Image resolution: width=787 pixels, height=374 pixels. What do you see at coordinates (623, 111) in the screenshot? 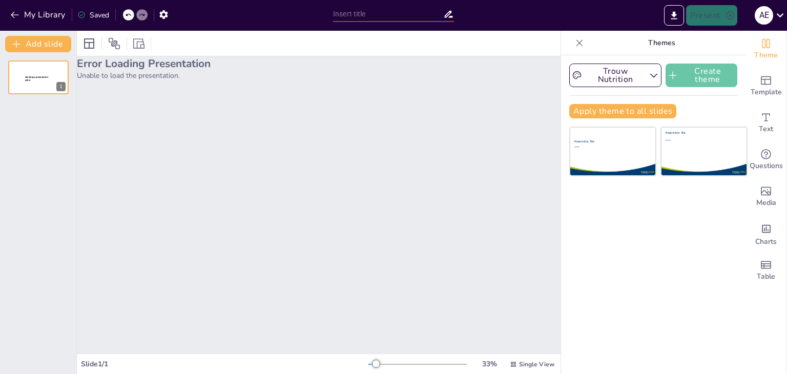
I see `button: Apply theme to all slides` at bounding box center [623, 111].